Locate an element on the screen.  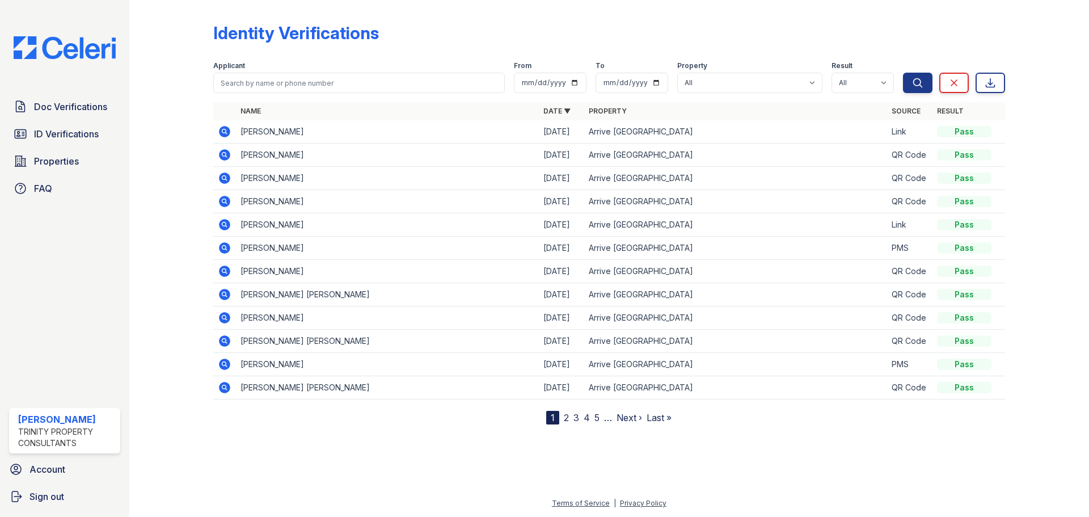
span: Properties is located at coordinates (56, 161).